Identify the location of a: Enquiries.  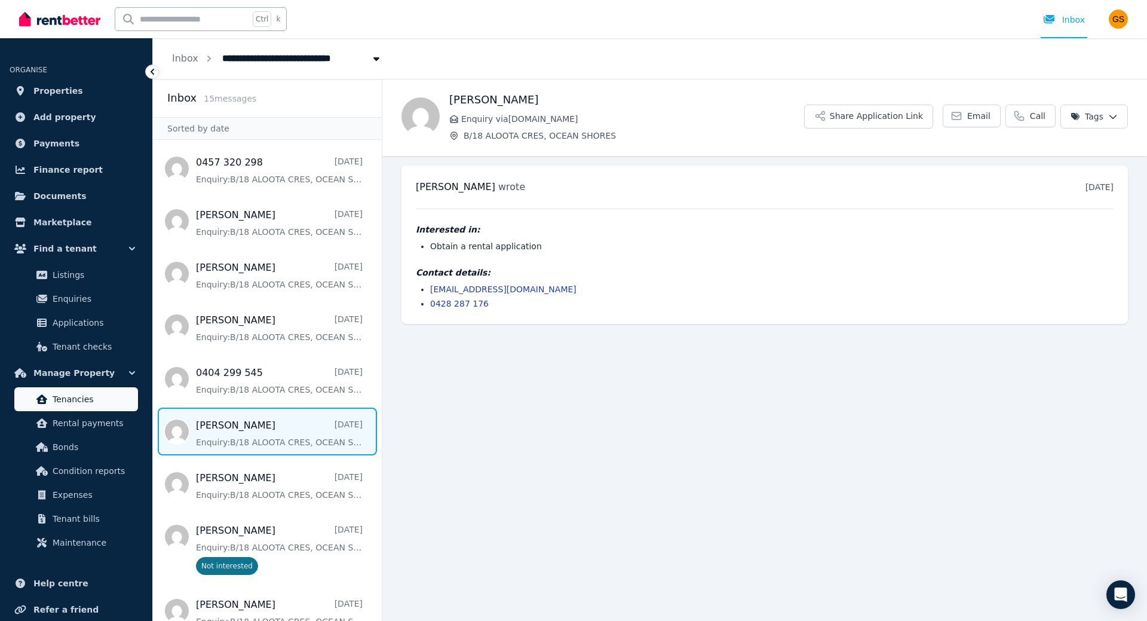
(76, 299).